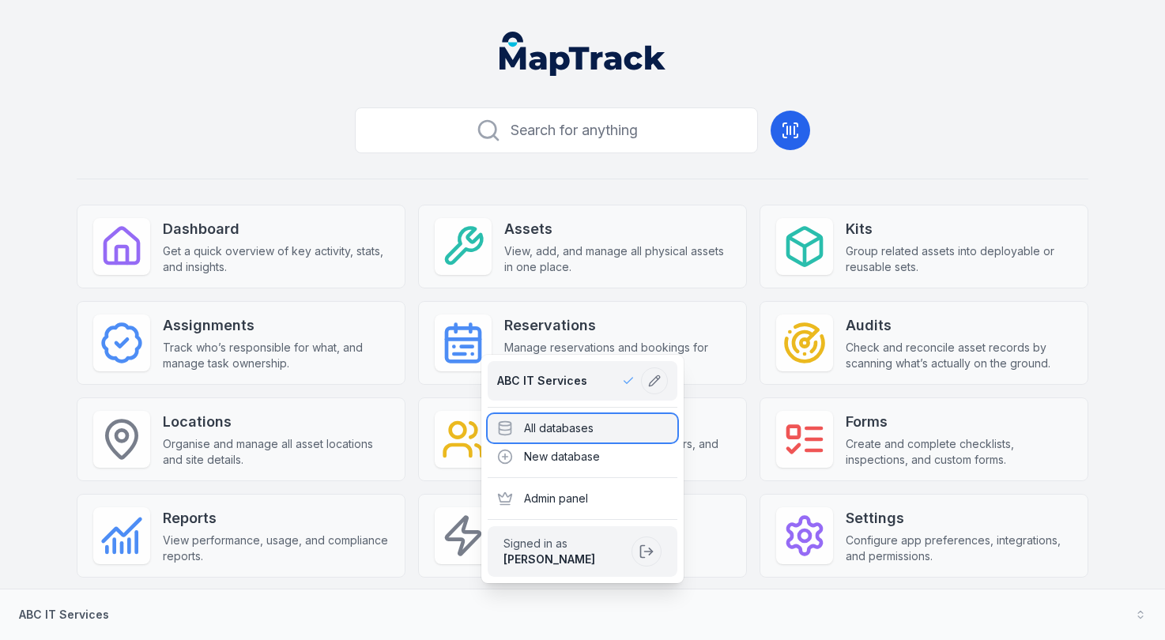  Describe the element at coordinates (582, 457) in the screenshot. I see `div: New database` at that location.